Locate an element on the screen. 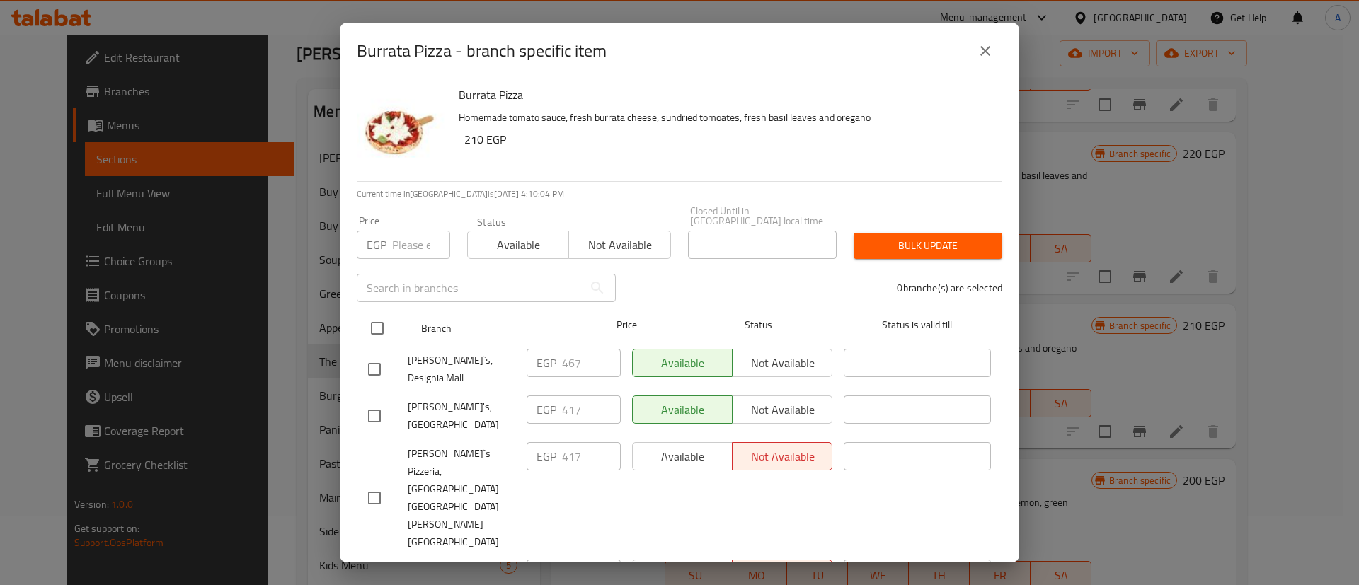 The width and height of the screenshot is (1359, 585). img: Burrata Pizza is located at coordinates (402, 130).